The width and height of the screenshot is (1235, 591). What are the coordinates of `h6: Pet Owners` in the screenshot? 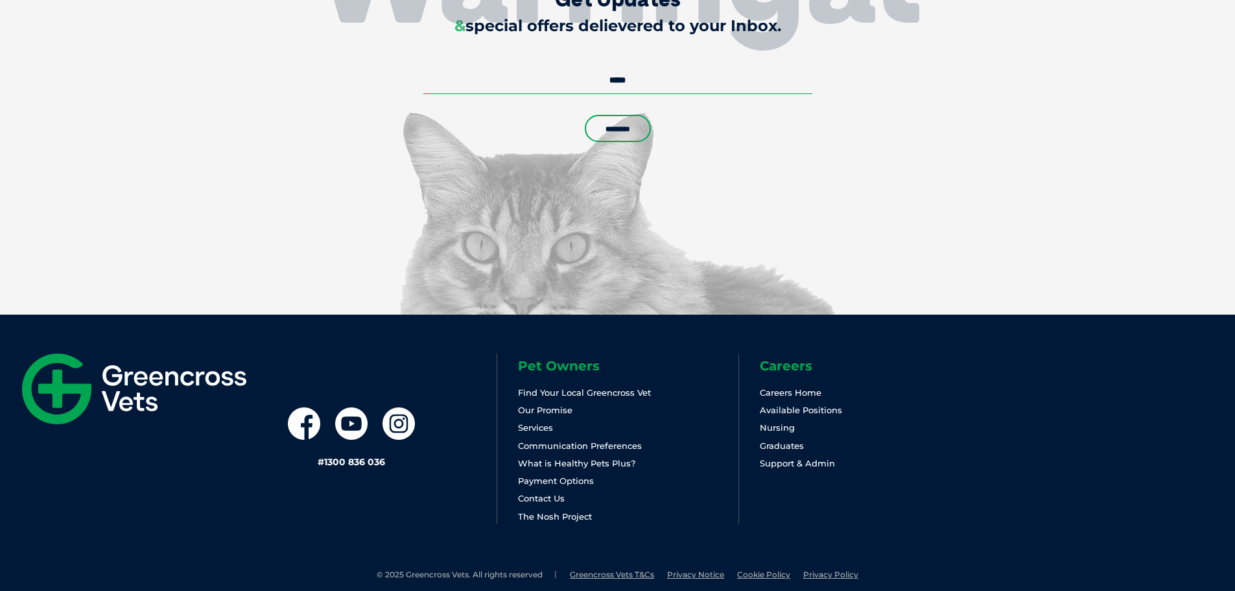 It's located at (628, 366).